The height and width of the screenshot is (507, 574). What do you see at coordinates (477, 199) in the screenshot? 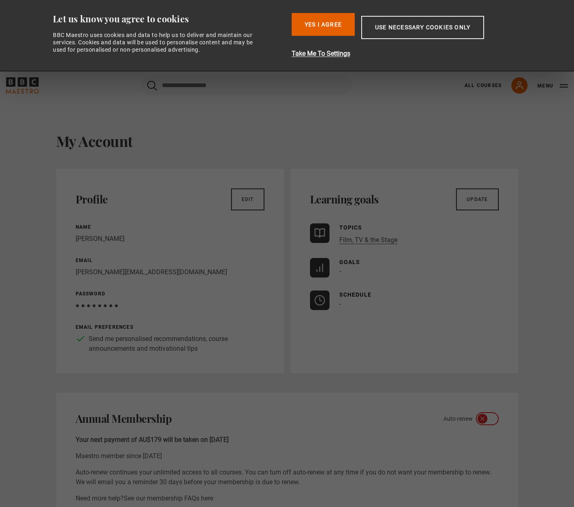
I see `a: Update` at bounding box center [477, 199].